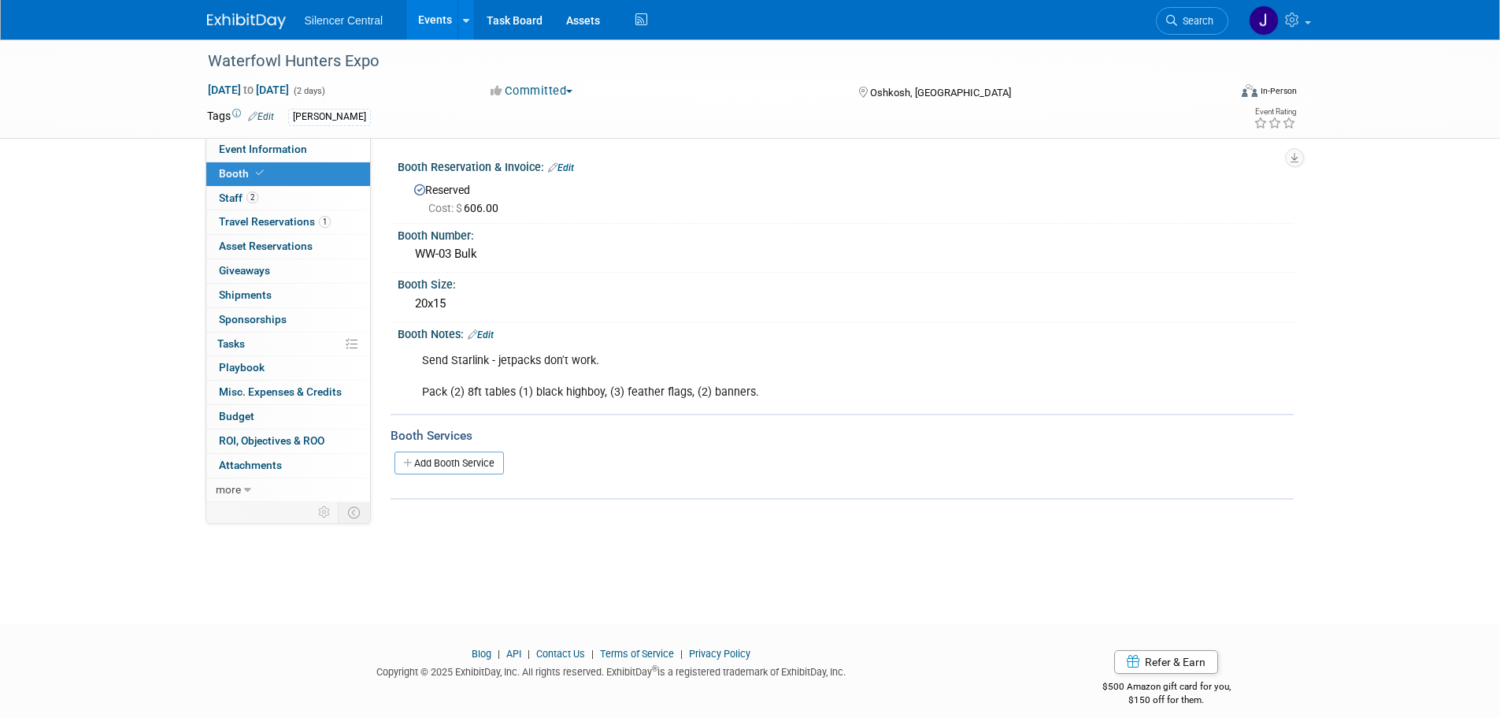 Image resolution: width=1500 pixels, height=718 pixels. Describe the element at coordinates (288, 198) in the screenshot. I see `a: Staff2` at that location.